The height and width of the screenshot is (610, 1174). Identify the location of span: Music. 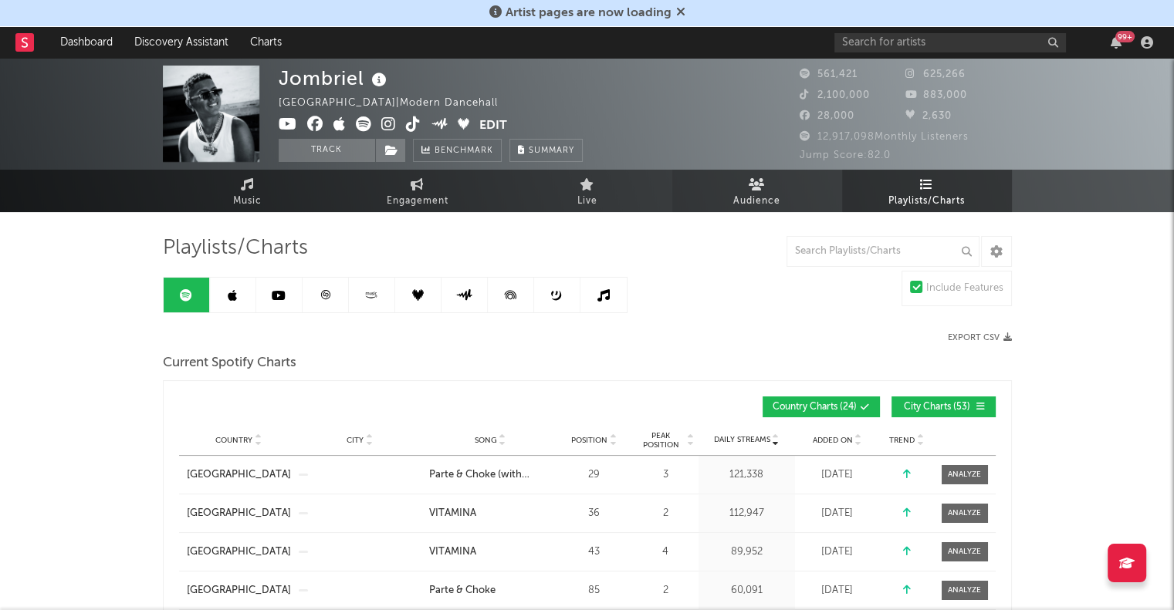
(247, 201).